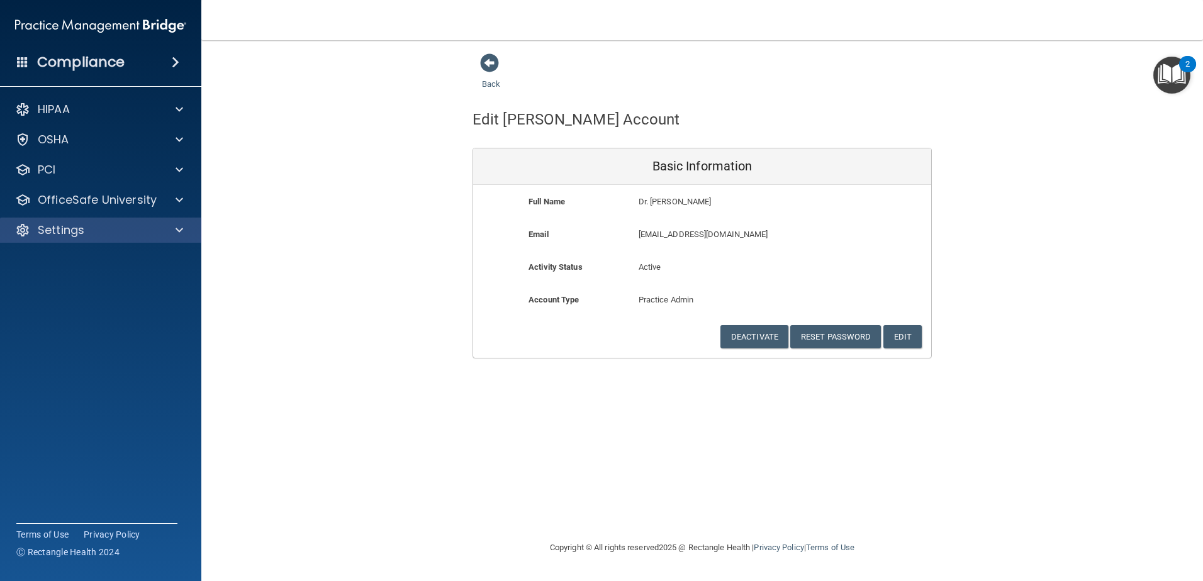  What do you see at coordinates (702, 167) in the screenshot?
I see `div: Basic Information` at bounding box center [702, 167].